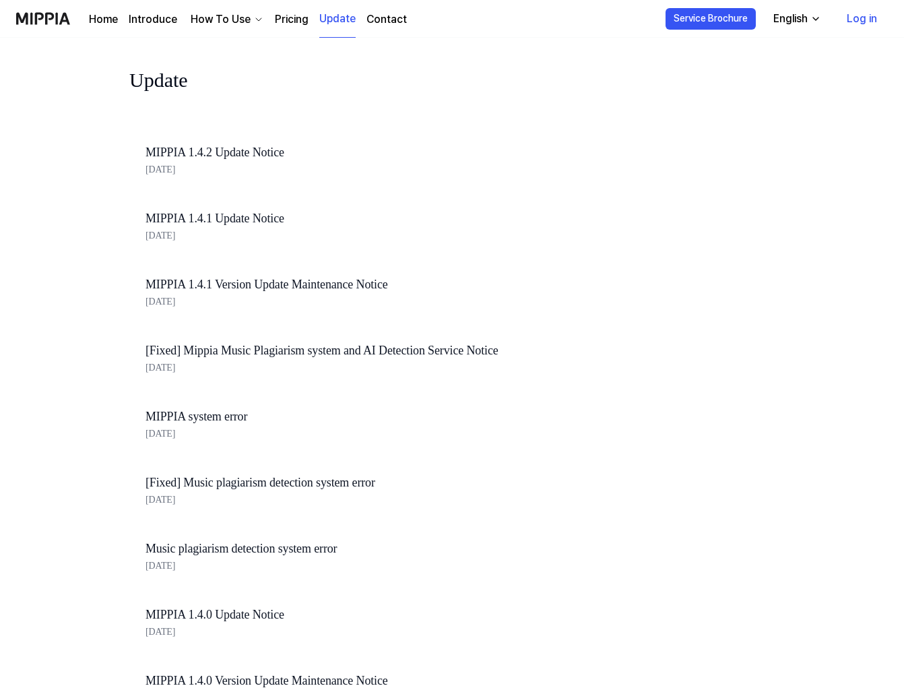 The width and height of the screenshot is (904, 688). I want to click on a: [Fixed] Music plagiarism detection system error, so click(375, 483).